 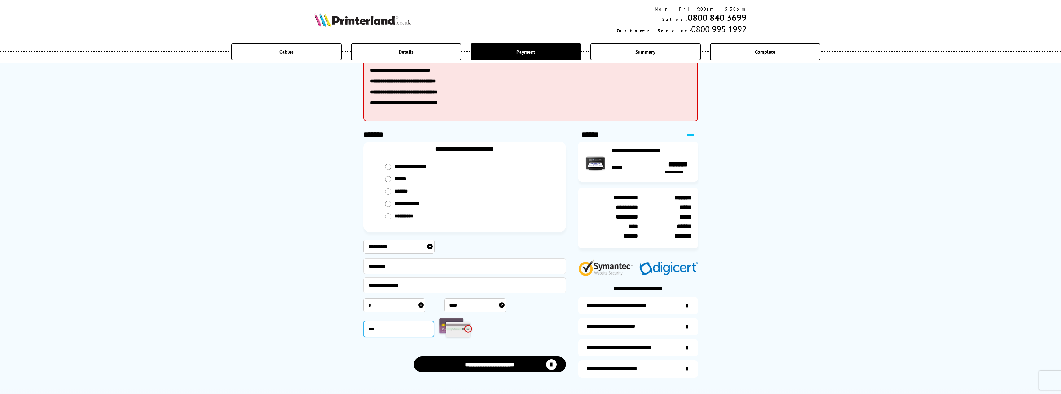 What do you see at coordinates (363, 20) in the screenshot?
I see `img: Printerland Logo` at bounding box center [363, 20].